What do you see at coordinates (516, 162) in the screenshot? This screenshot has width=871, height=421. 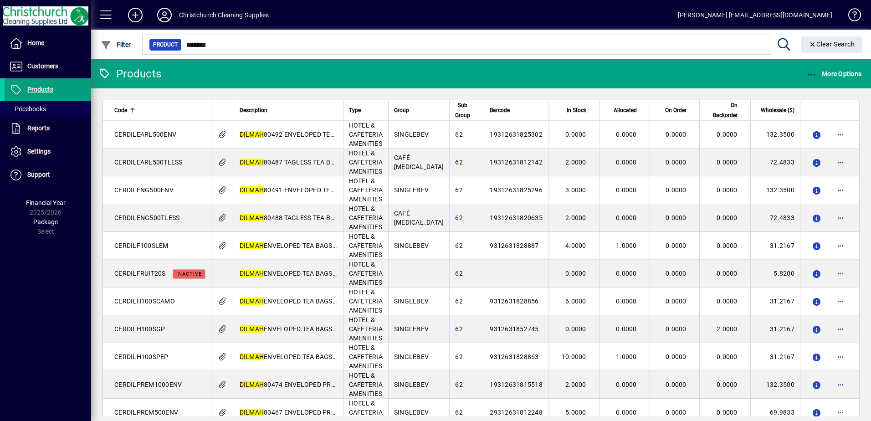 I see `span: 19312631812142` at bounding box center [516, 162].